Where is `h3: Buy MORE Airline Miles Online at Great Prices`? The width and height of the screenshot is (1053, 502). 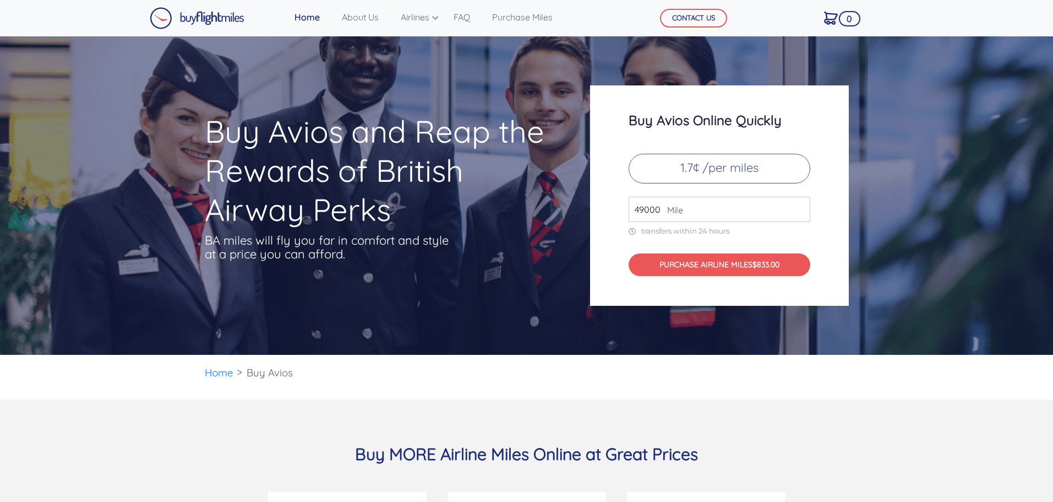
h3: Buy MORE Airline Miles Online at Great Prices is located at coordinates (527, 454).